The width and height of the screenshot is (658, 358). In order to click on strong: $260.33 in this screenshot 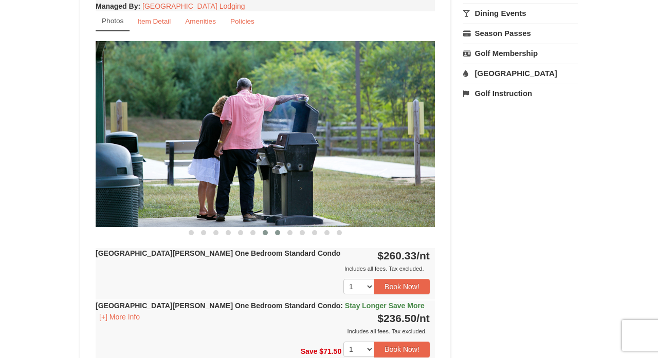, I will do `click(404, 256)`.